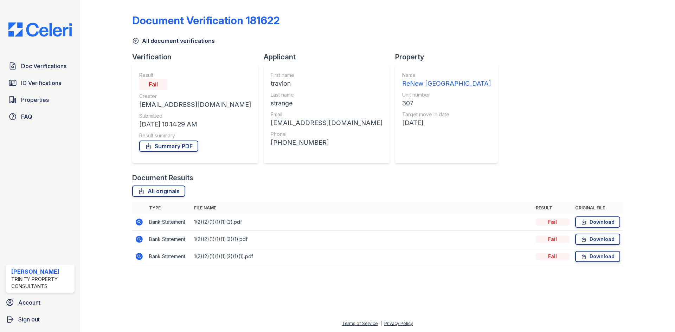 This screenshot has width=675, height=332. Describe the element at coordinates (41, 283) in the screenshot. I see `div: Trinity Property Consultants` at that location.